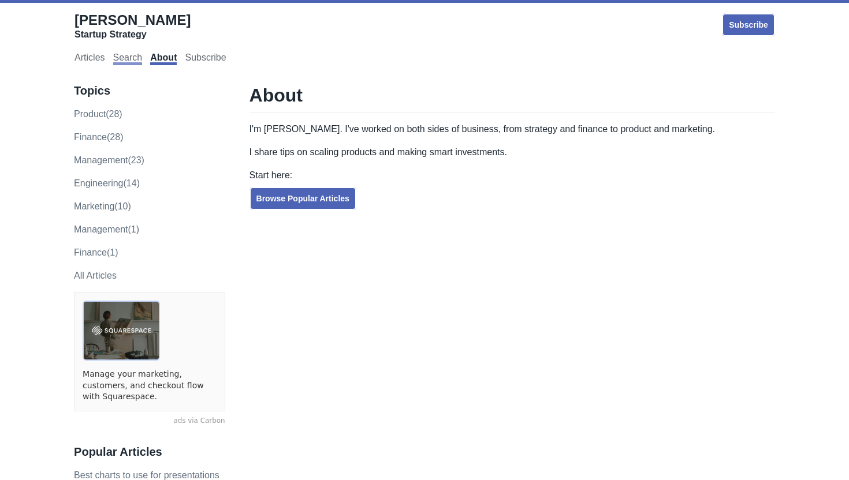  Describe the element at coordinates (90, 59) in the screenshot. I see `a: Articles` at that location.